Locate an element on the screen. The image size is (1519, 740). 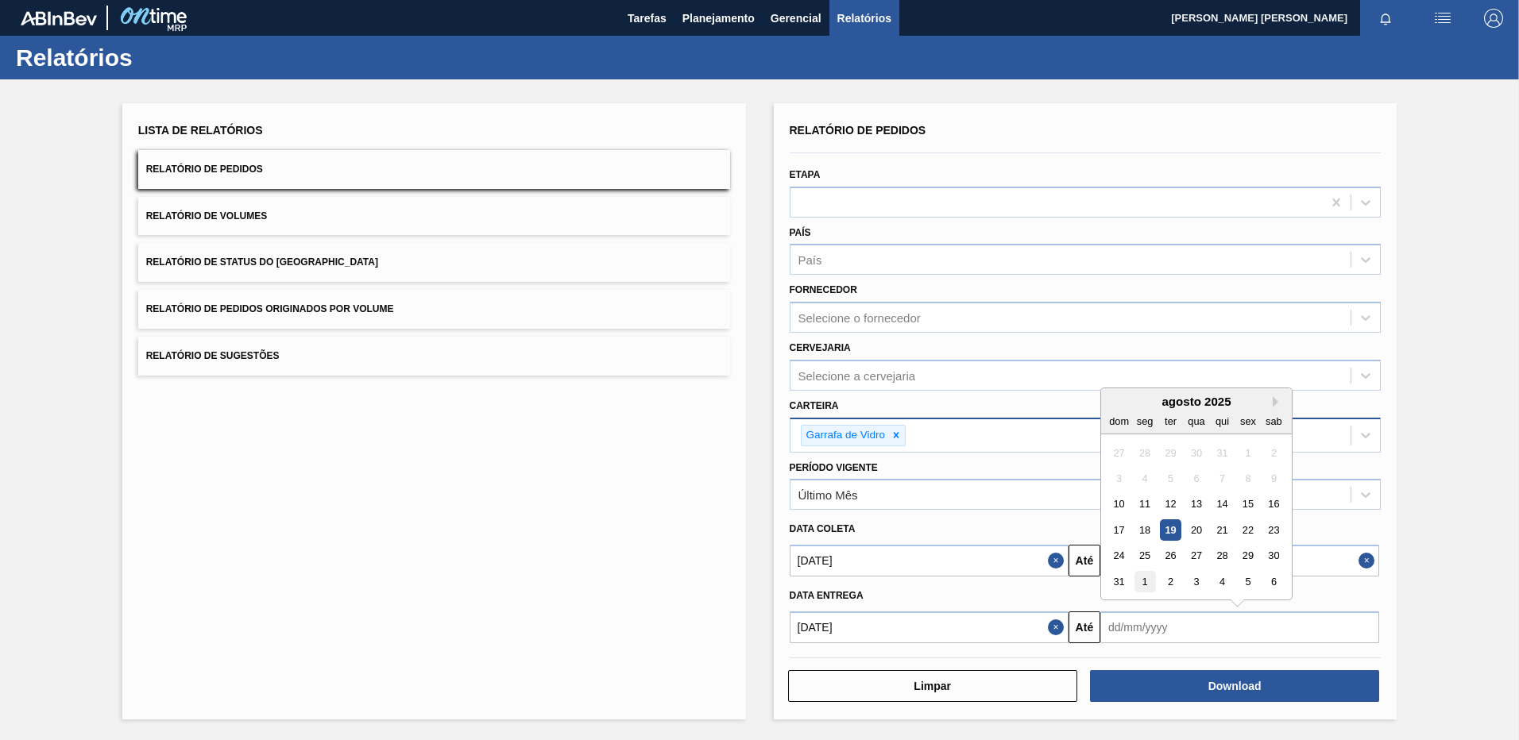
div: Choose sábado, 6 de setembro de 2025 is located at coordinates (1273, 581).